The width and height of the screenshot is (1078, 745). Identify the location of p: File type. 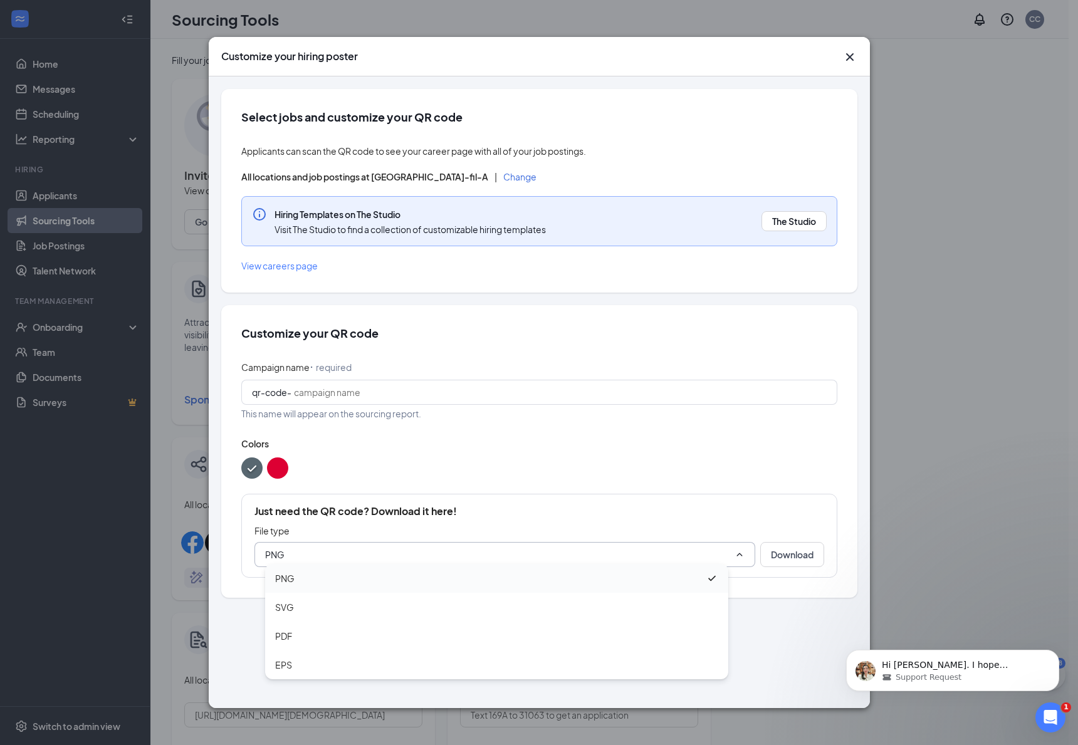
(539, 531).